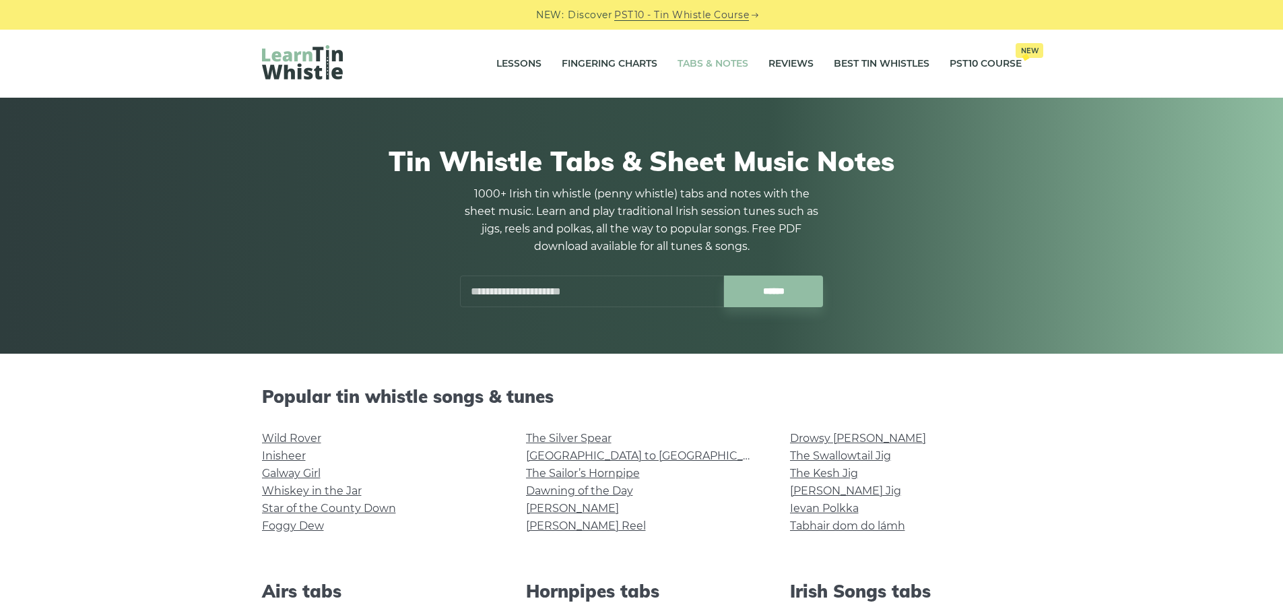 This screenshot has width=1283, height=607. I want to click on a: Wild Rover, so click(292, 438).